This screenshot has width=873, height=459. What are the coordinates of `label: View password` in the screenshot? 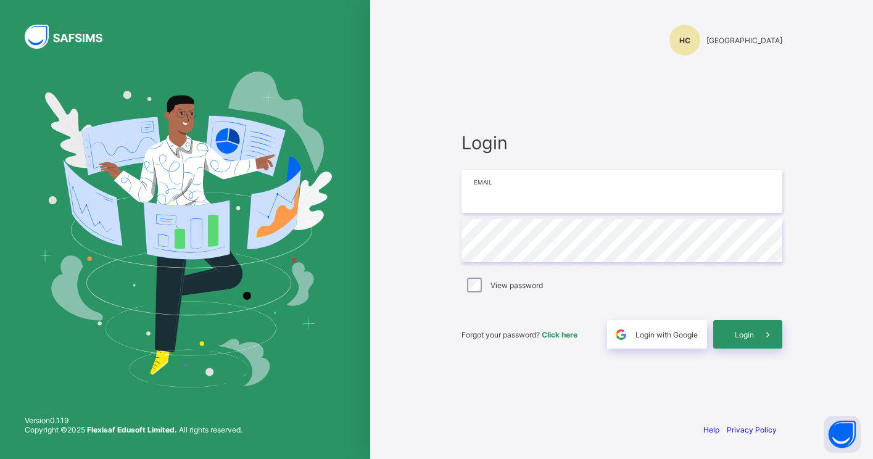 It's located at (516, 285).